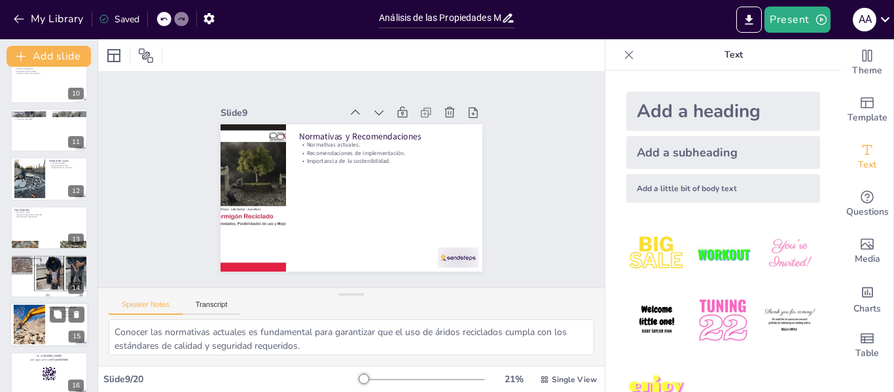 This screenshot has width=894, height=392. What do you see at coordinates (146, 56) in the screenshot?
I see `span: Position` at bounding box center [146, 56].